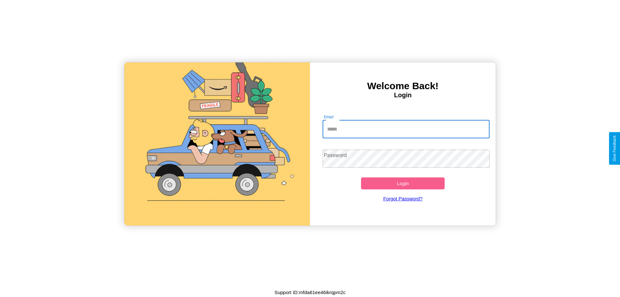 Image resolution: width=620 pixels, height=297 pixels. What do you see at coordinates (403, 95) in the screenshot?
I see `h4: Login` at bounding box center [403, 95].